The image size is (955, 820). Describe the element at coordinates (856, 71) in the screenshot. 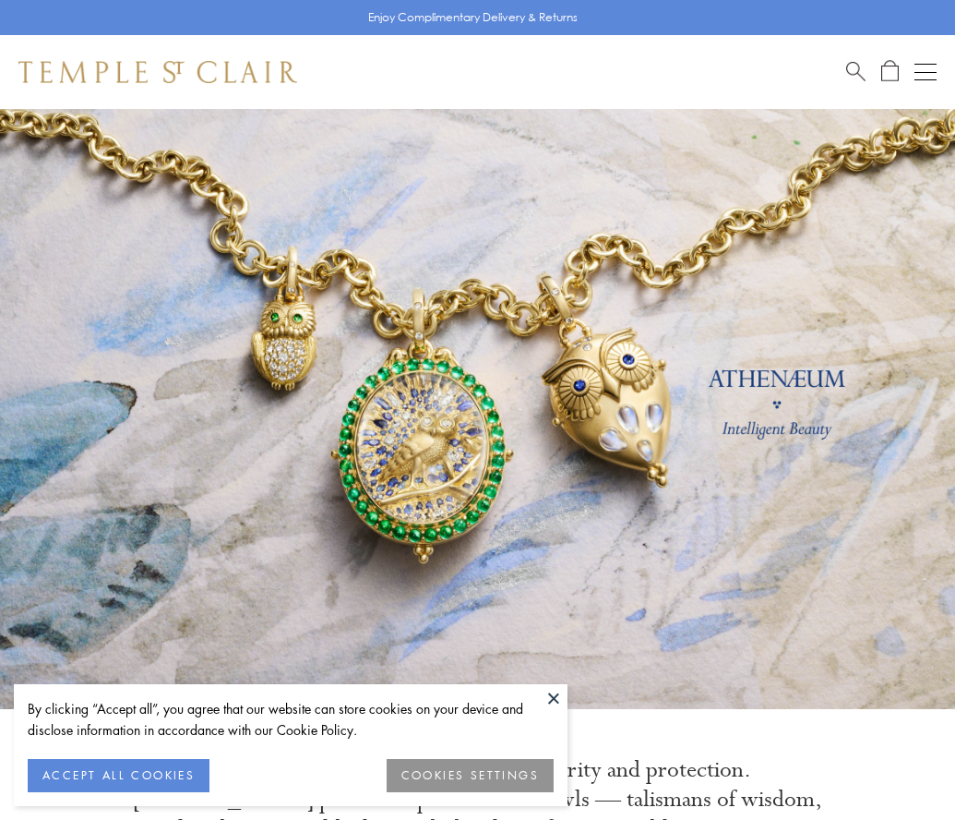

I see `a: Search` at that location.